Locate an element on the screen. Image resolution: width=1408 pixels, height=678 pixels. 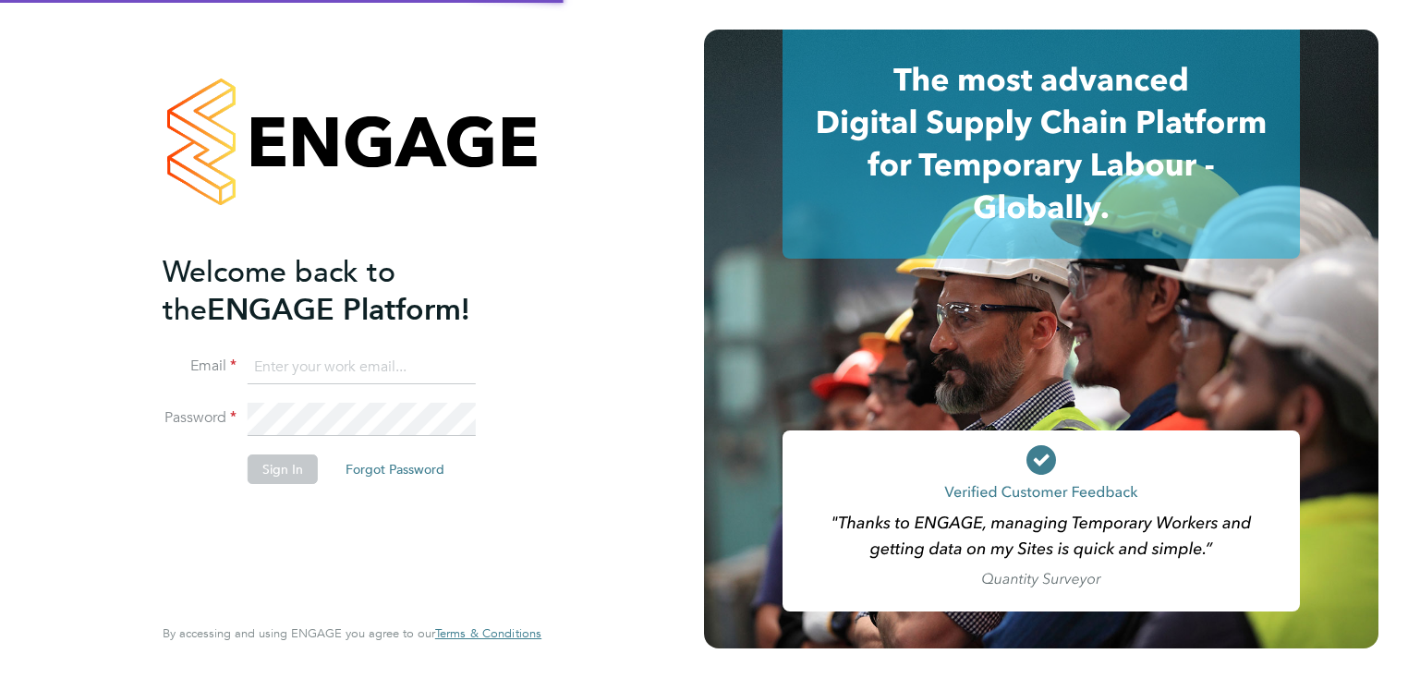
span: By accessing and using ENGAGE you agree to our is located at coordinates (352, 633).